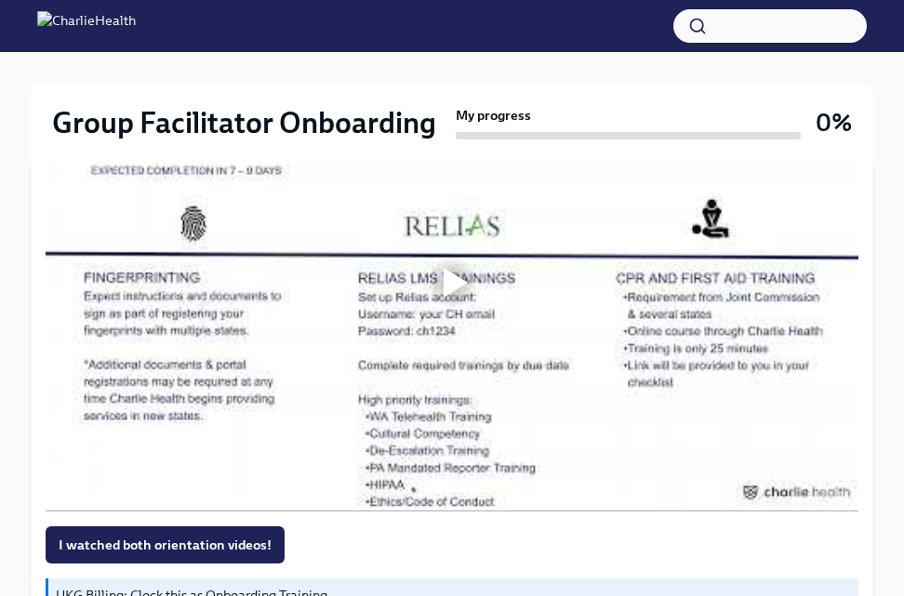  I want to click on img: CharlieHealth, so click(86, 26).